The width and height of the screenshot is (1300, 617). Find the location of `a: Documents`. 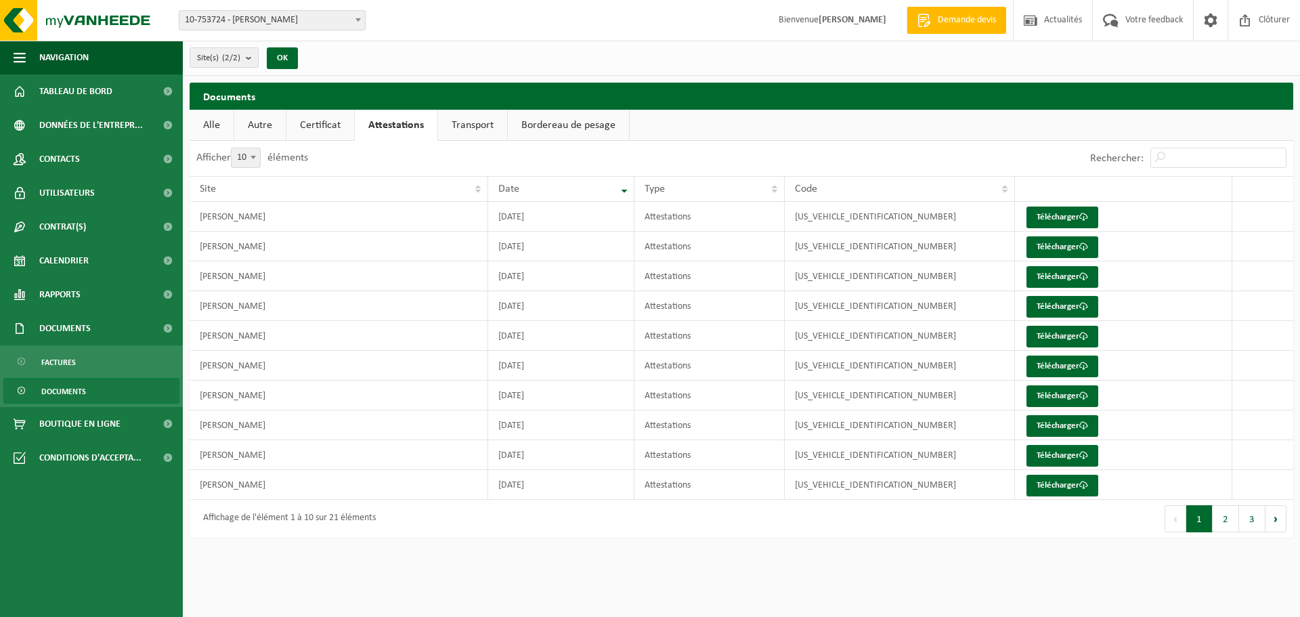

a: Documents is located at coordinates (91, 391).